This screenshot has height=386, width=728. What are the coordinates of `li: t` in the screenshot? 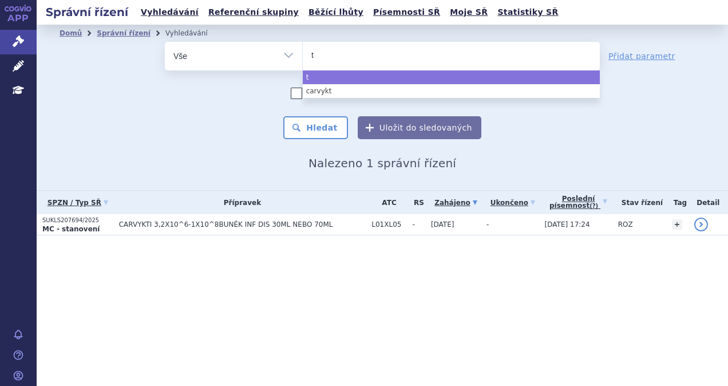 It's located at (451, 77).